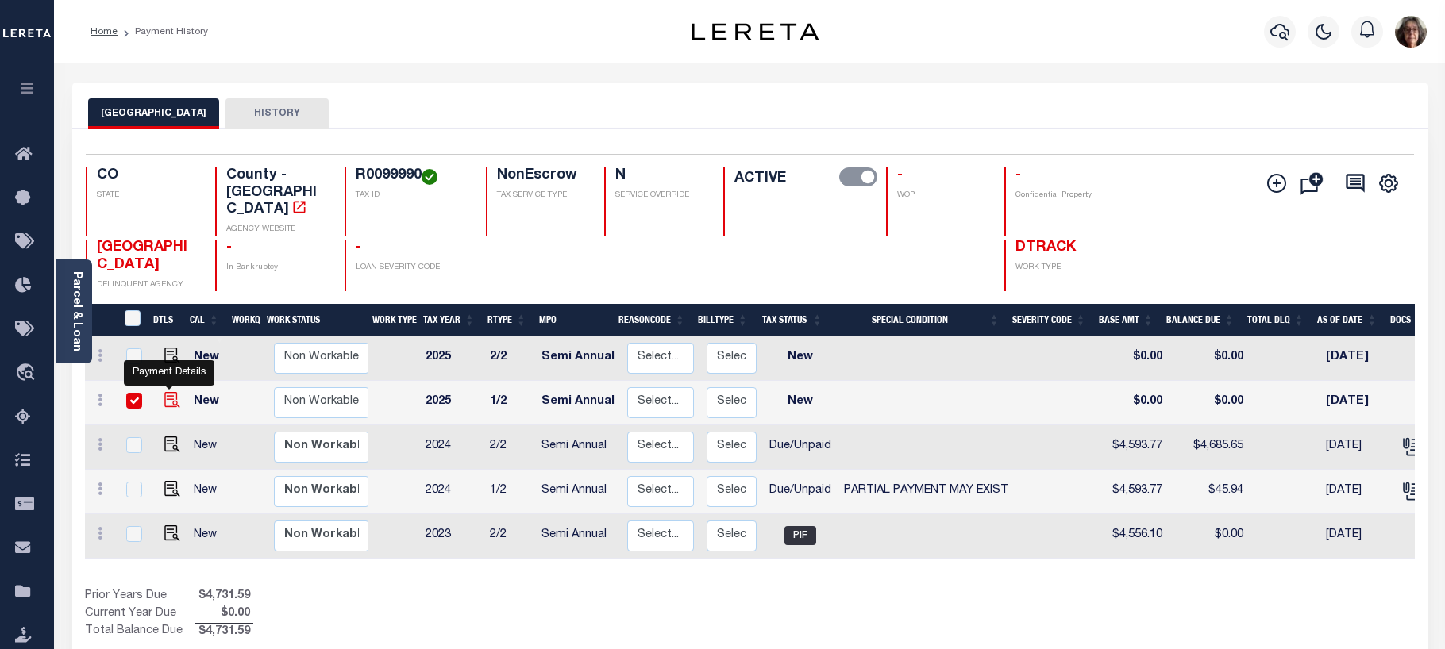  What do you see at coordinates (140, 632) in the screenshot?
I see `td: Total Balance Due` at bounding box center [140, 632].